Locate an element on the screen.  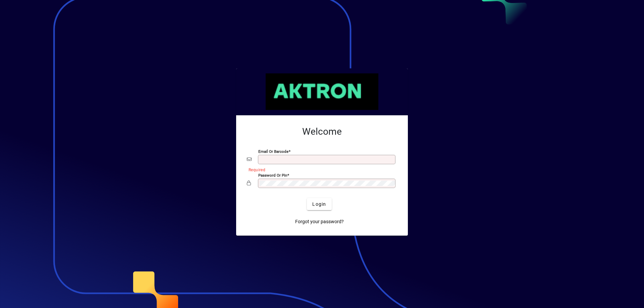
button: Login is located at coordinates (319, 204).